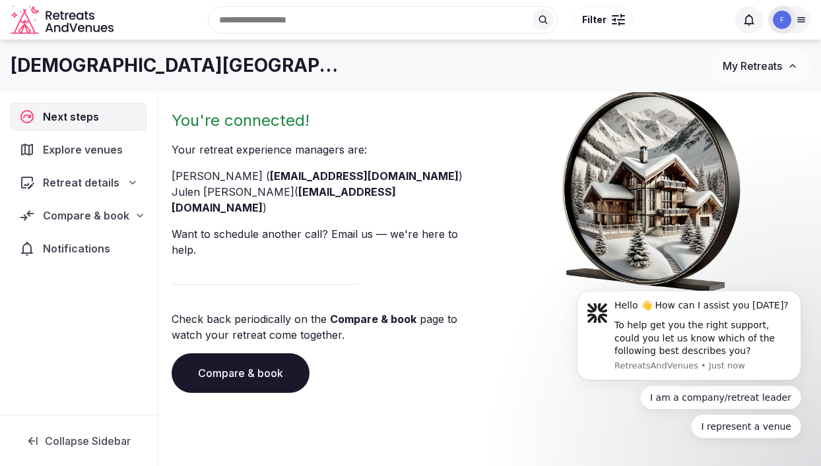 The image size is (821, 466). I want to click on p: Your retreat experience manager s are :, so click(328, 150).